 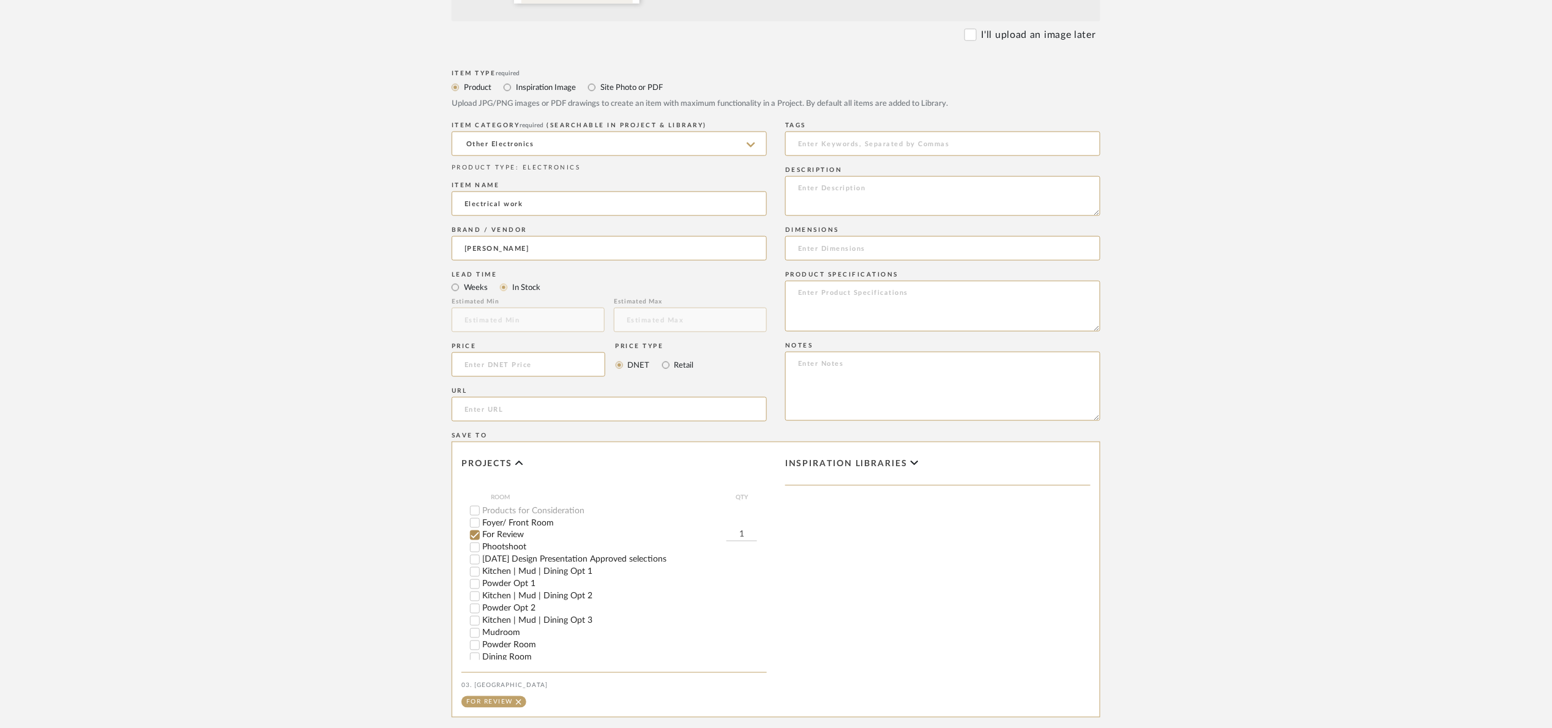 I want to click on div: Price, so click(x=528, y=346).